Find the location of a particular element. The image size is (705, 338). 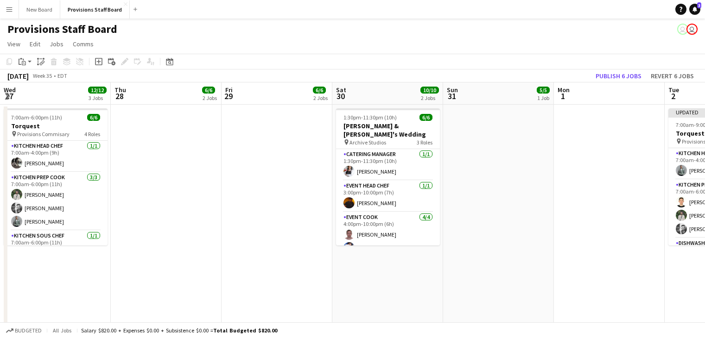

button: New Board is located at coordinates (39, 9).